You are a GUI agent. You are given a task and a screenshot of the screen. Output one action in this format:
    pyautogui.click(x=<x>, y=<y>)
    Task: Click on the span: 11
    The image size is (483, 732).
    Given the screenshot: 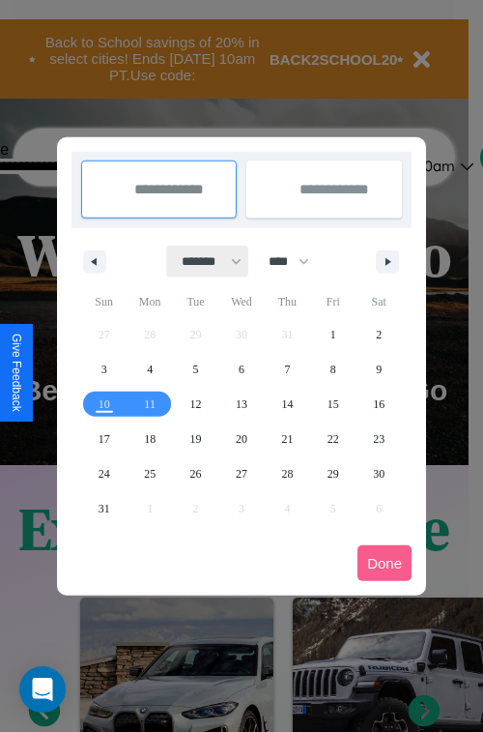 What is the action you would take?
    pyautogui.click(x=150, y=404)
    